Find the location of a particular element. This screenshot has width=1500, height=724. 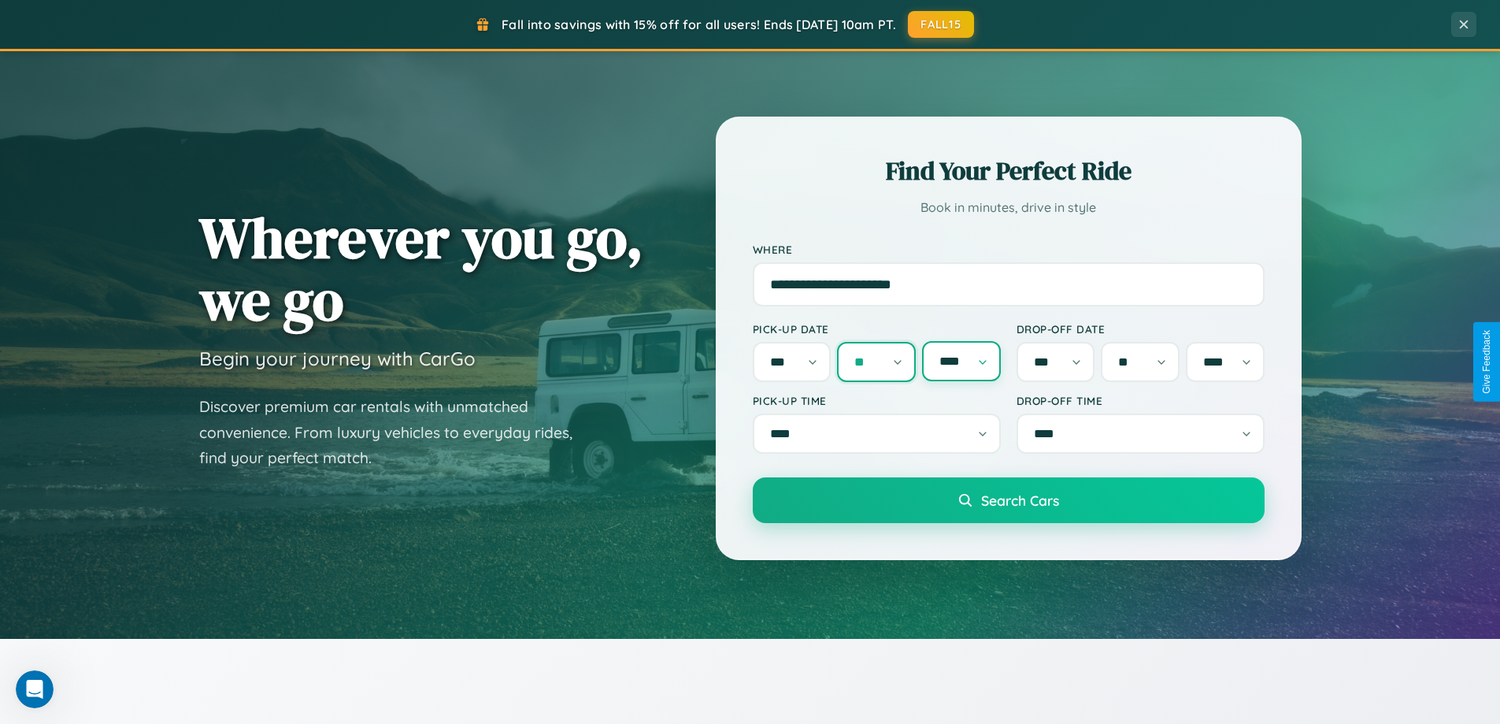

span: Search Cars is located at coordinates (1020, 500).